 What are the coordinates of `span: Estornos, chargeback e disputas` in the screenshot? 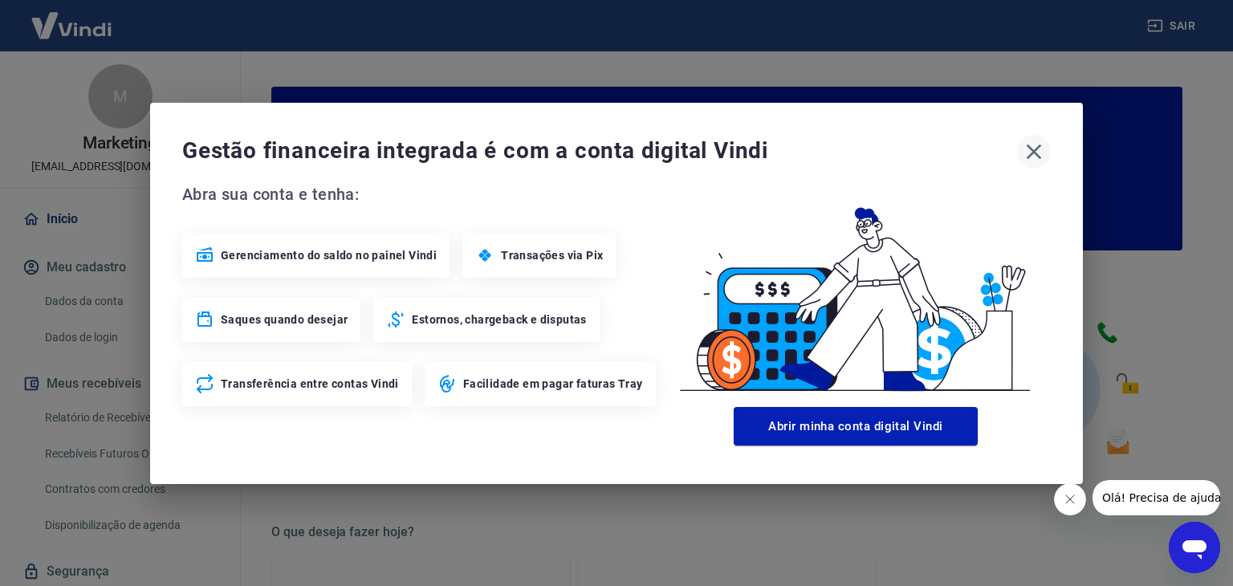 It's located at (499, 320).